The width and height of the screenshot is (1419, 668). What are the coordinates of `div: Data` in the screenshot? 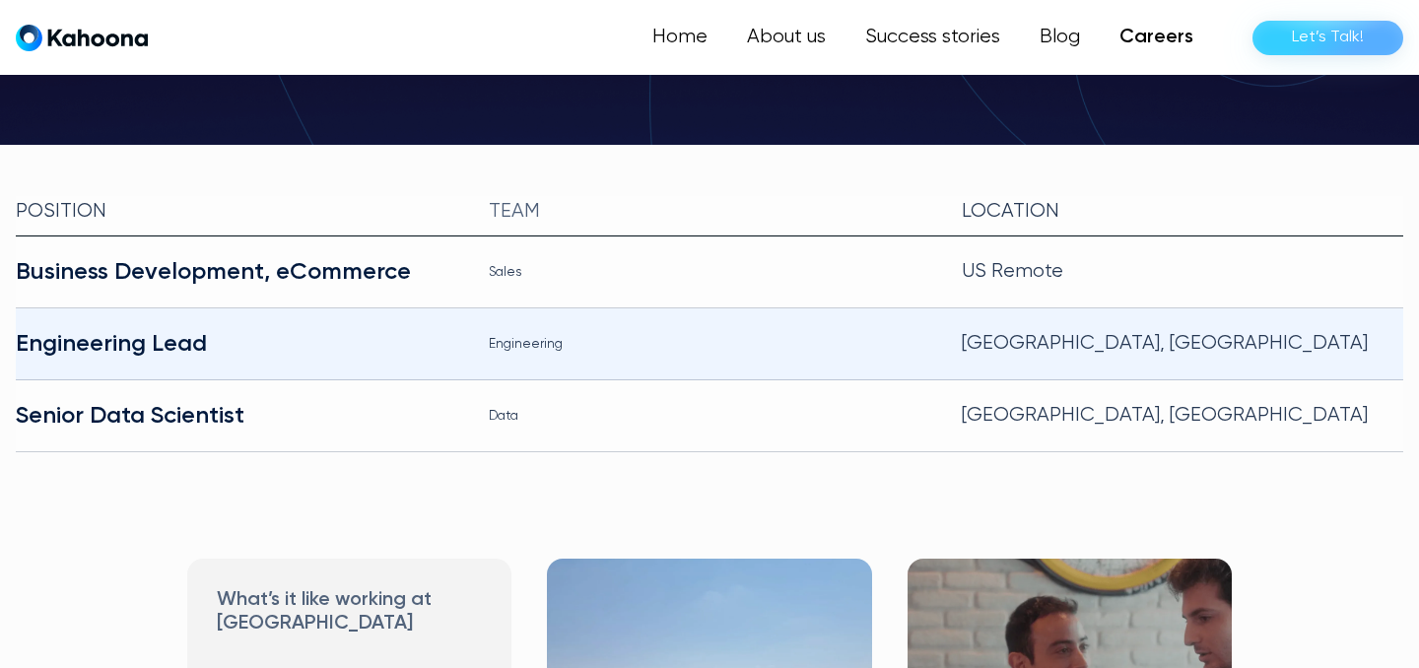 It's located at (709, 416).